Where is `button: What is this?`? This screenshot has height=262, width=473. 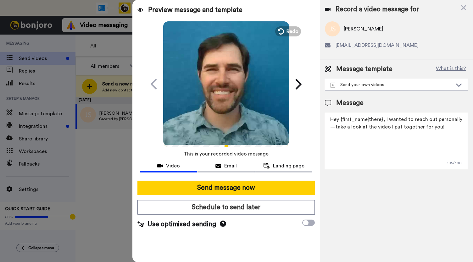
button: What is this? is located at coordinates (451, 69).